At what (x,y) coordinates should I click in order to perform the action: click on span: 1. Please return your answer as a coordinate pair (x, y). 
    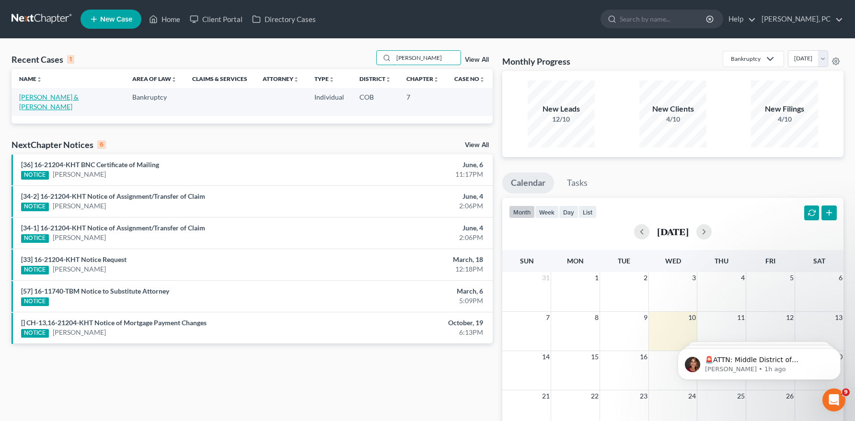
    Looking at the image, I should click on (596, 278).